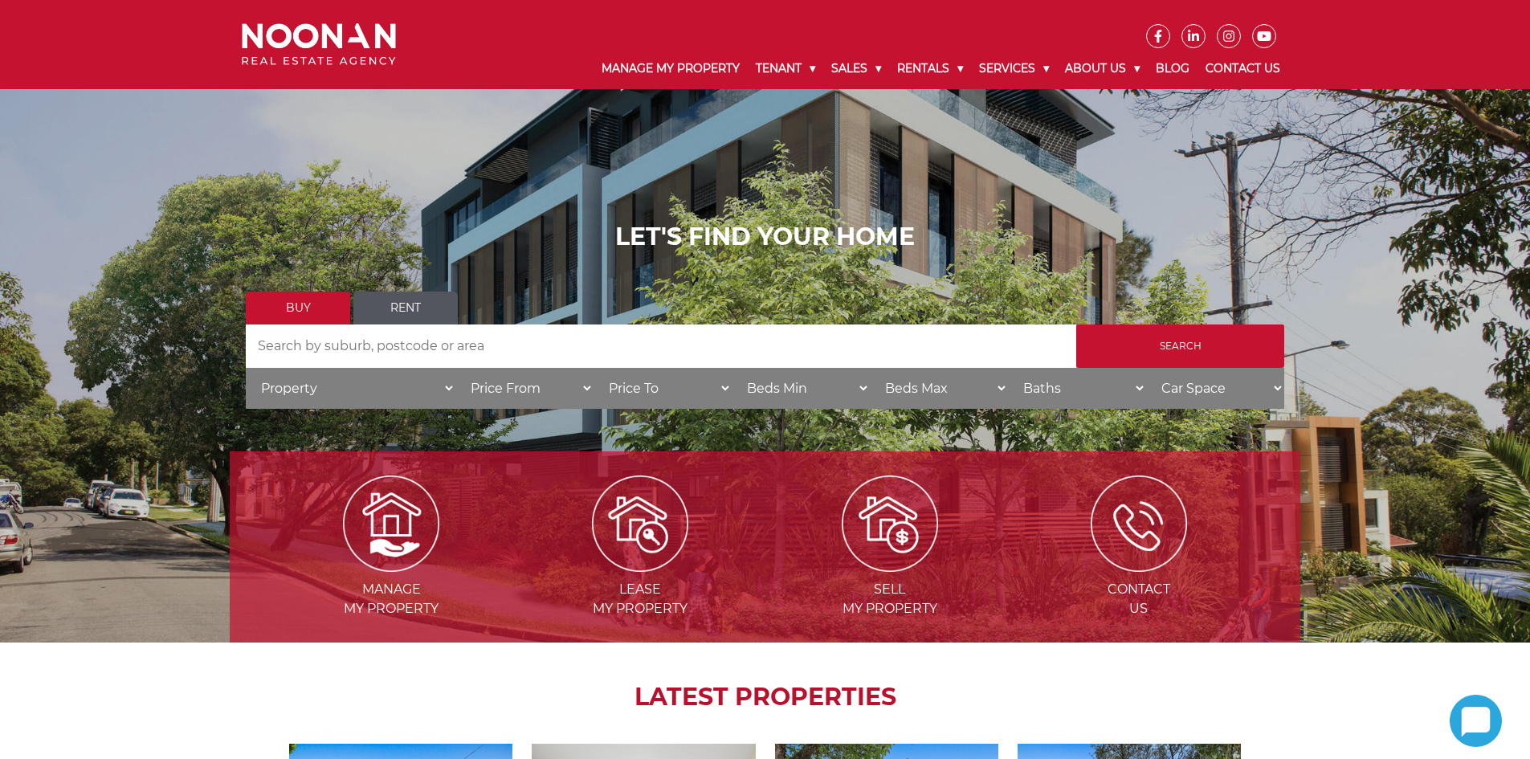  What do you see at coordinates (856, 68) in the screenshot?
I see `a: Sales` at bounding box center [856, 68].